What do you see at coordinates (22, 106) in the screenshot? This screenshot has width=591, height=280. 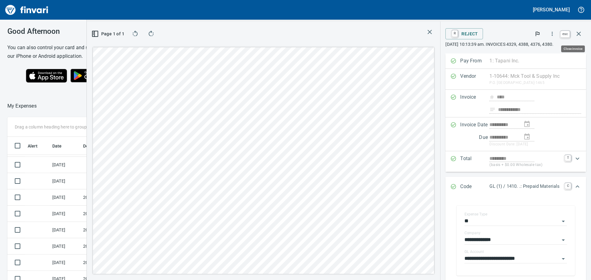 I see `p: My Expenses` at bounding box center [22, 106].